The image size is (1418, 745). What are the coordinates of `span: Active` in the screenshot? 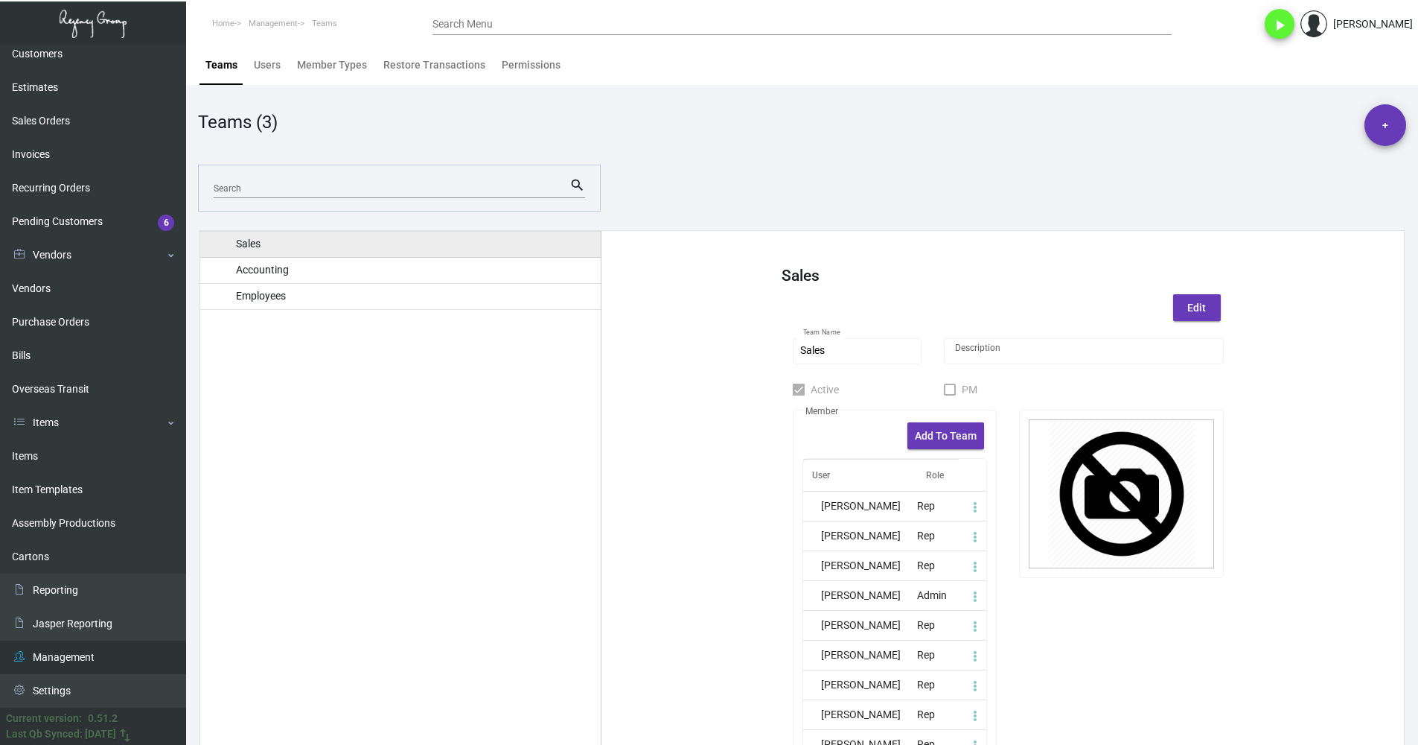 It's located at (825, 389).